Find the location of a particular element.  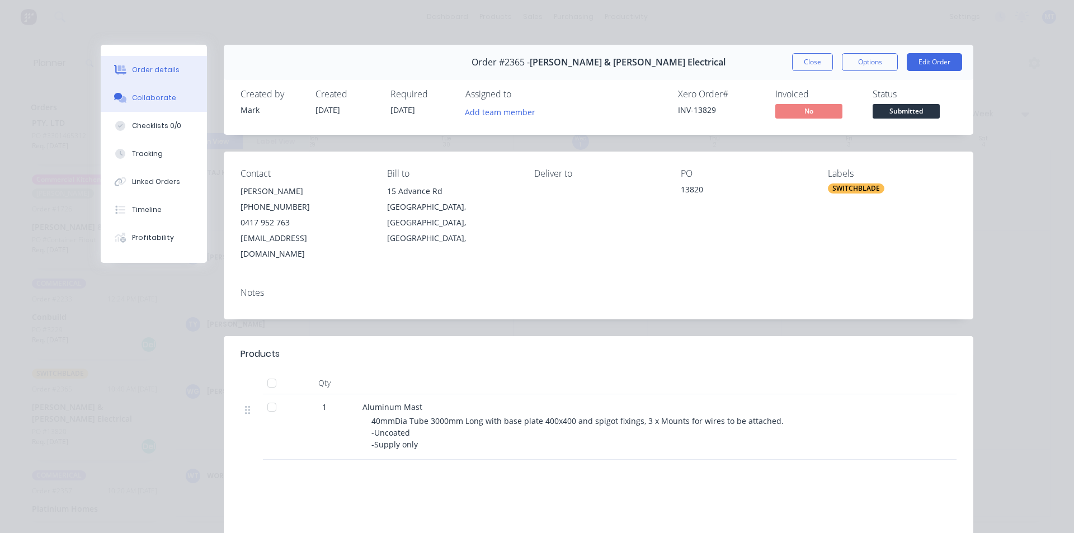

div: Deliver to is located at coordinates (599, 173).